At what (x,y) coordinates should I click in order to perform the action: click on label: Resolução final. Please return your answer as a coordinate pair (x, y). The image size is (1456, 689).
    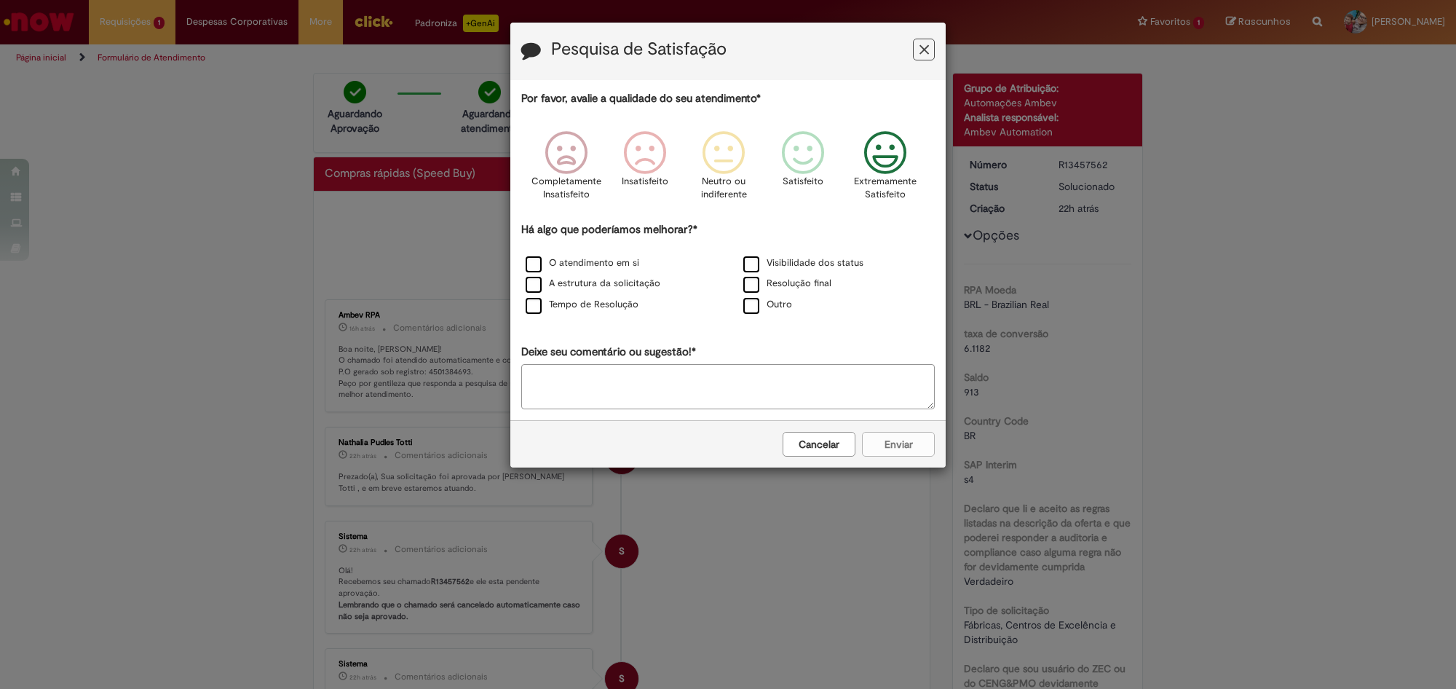
    Looking at the image, I should click on (787, 283).